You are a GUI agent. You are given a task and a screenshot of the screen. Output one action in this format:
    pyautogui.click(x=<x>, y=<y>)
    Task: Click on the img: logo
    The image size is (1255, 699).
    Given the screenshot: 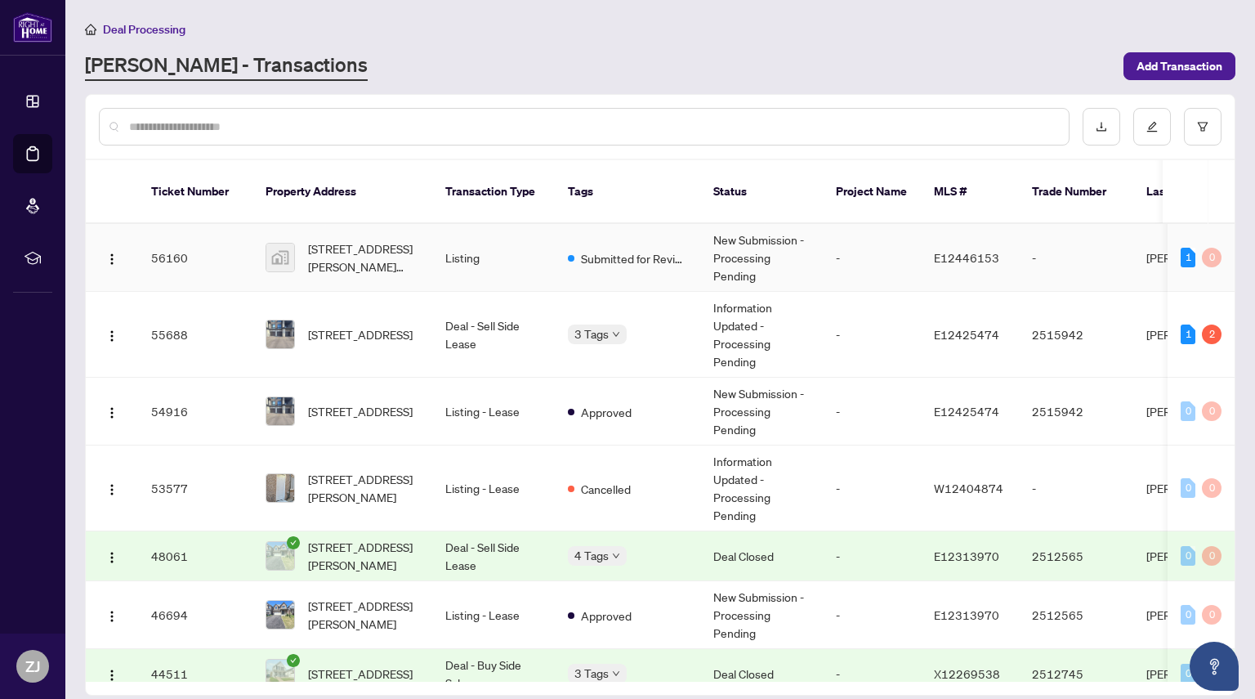 What is the action you would take?
    pyautogui.click(x=33, y=27)
    